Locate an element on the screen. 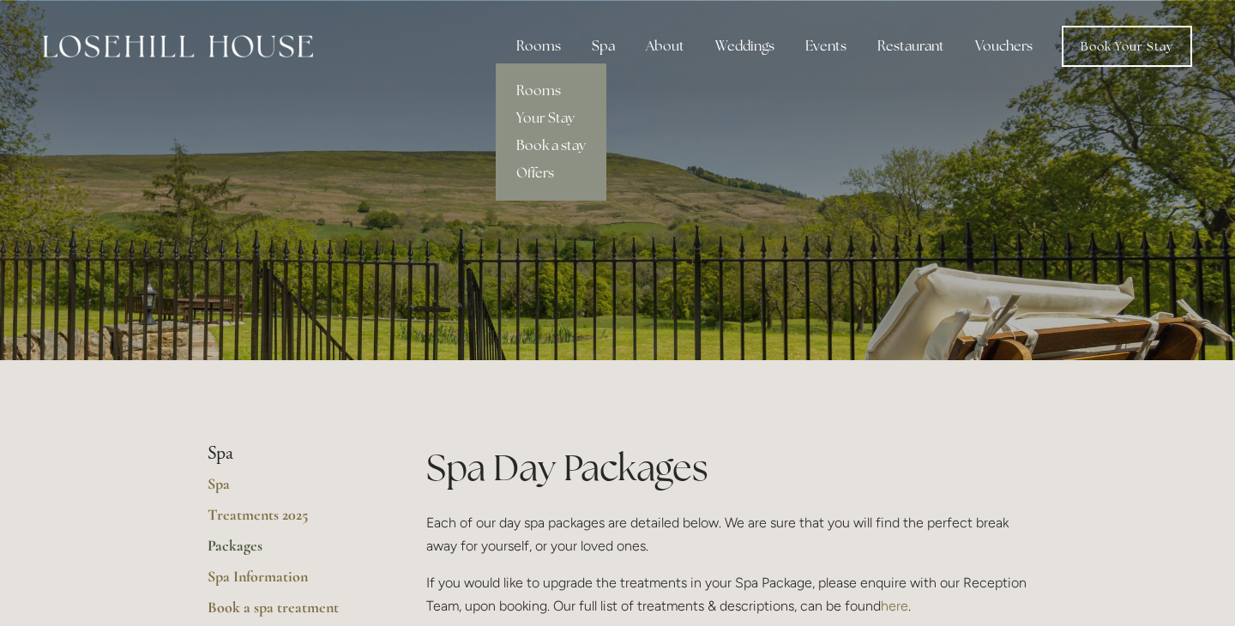 This screenshot has height=626, width=1235. a: Vouchers is located at coordinates (1003, 46).